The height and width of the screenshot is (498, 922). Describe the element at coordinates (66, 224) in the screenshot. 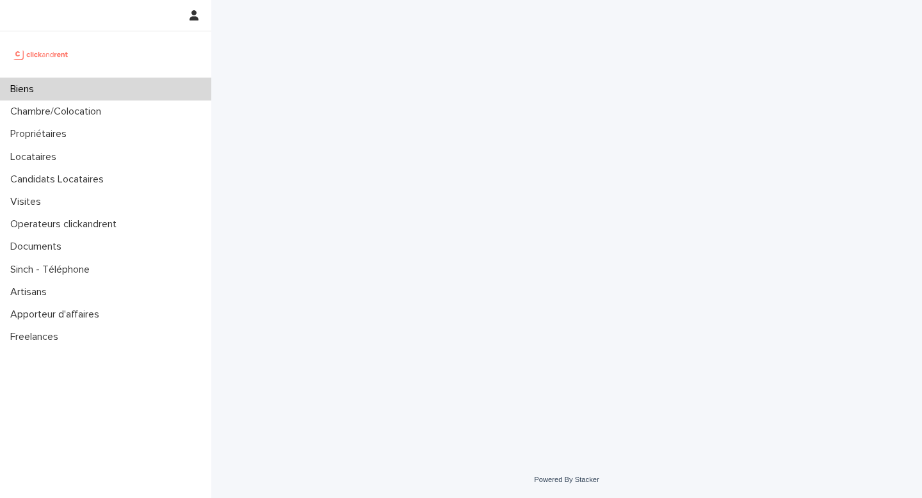

I see `p: Operateurs clickandrent` at that location.